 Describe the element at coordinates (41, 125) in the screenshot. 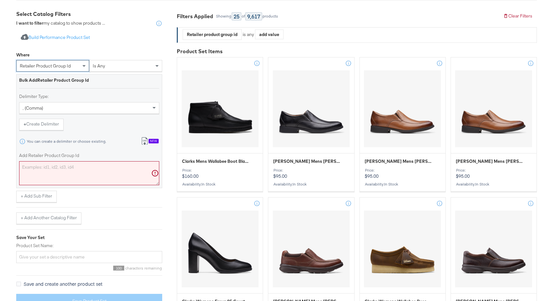

I see `button: +Create Delimiter` at that location.